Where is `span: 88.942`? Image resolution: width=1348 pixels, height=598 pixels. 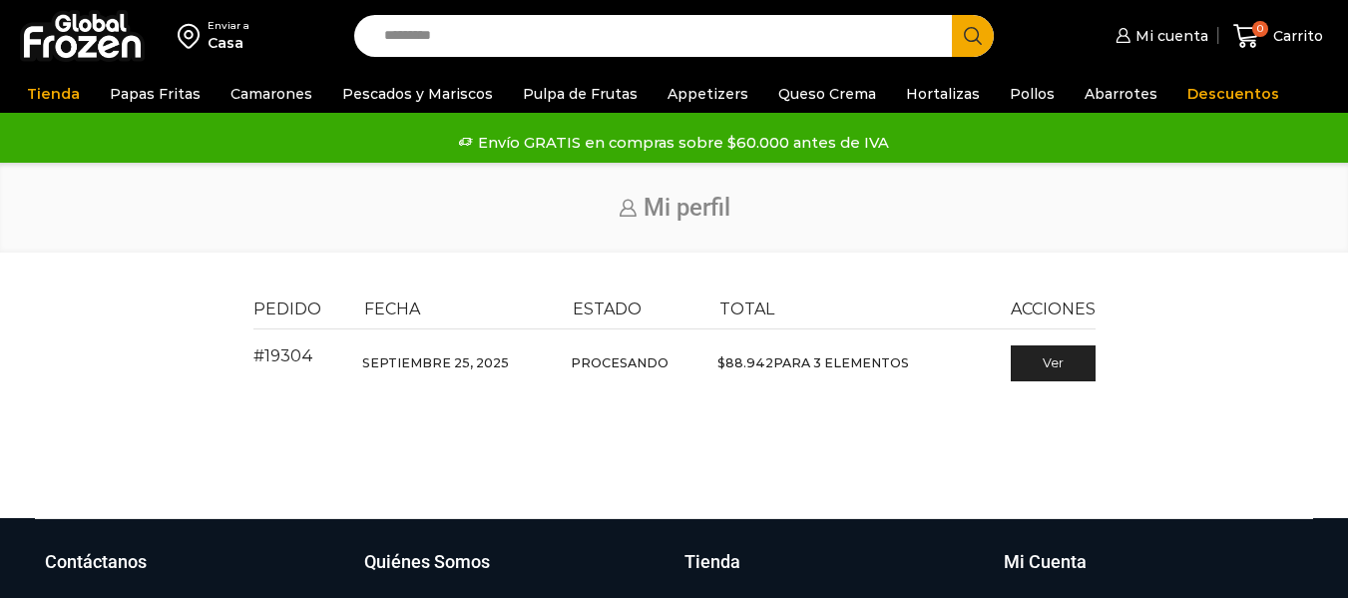
span: 88.942 is located at coordinates (745, 362).